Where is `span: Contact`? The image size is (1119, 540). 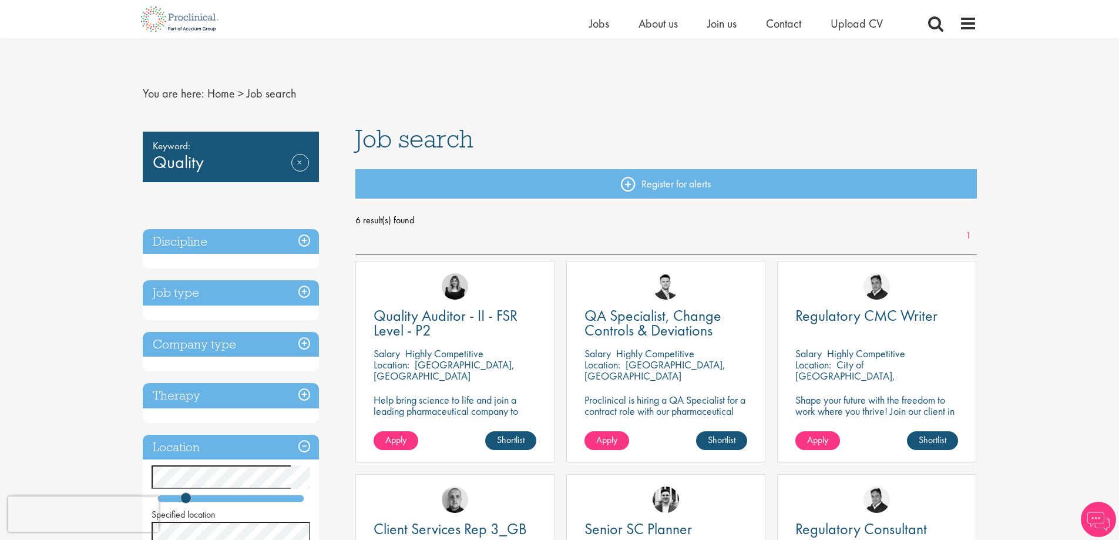
span: Contact is located at coordinates (784, 23).